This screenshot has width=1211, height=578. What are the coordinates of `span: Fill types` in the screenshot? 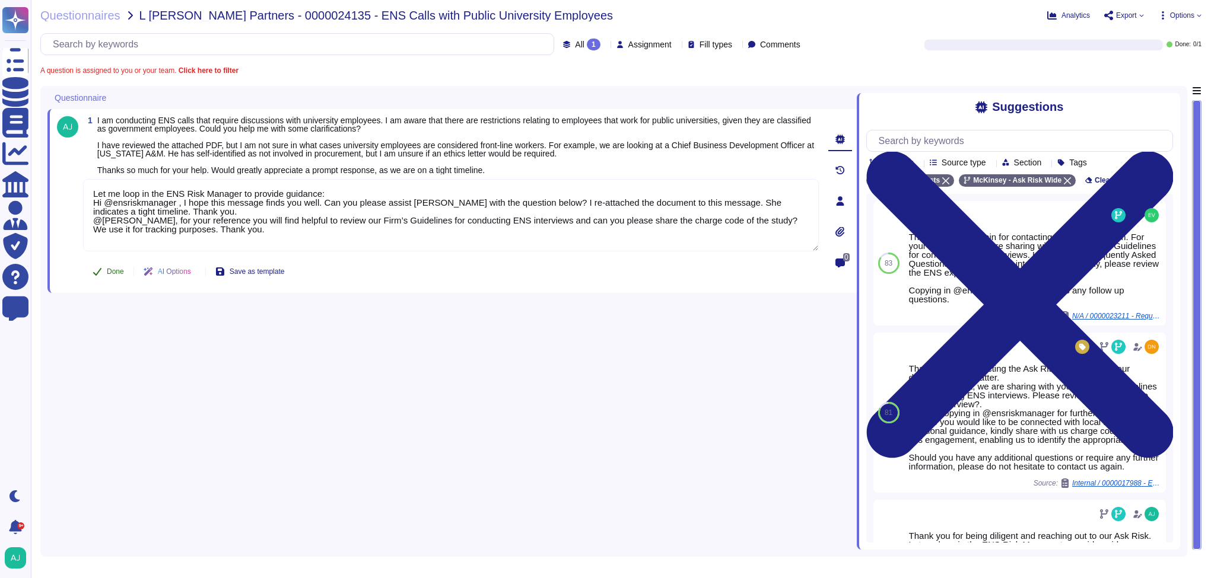 It's located at (715, 44).